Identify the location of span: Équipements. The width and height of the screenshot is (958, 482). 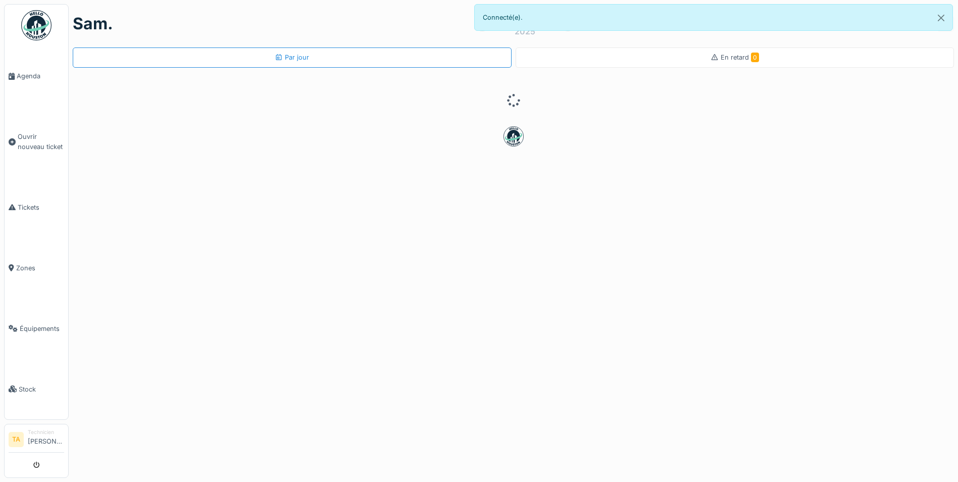
(42, 328).